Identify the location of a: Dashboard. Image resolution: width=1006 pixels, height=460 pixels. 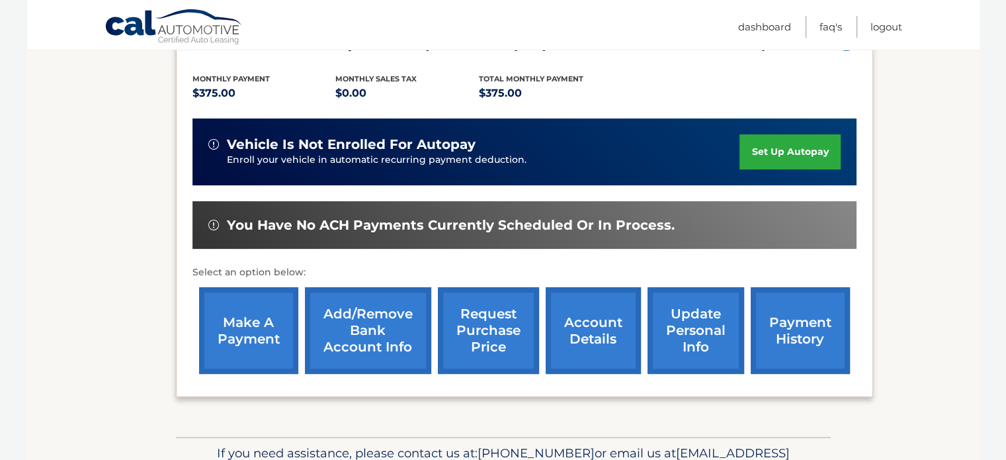
(765, 26).